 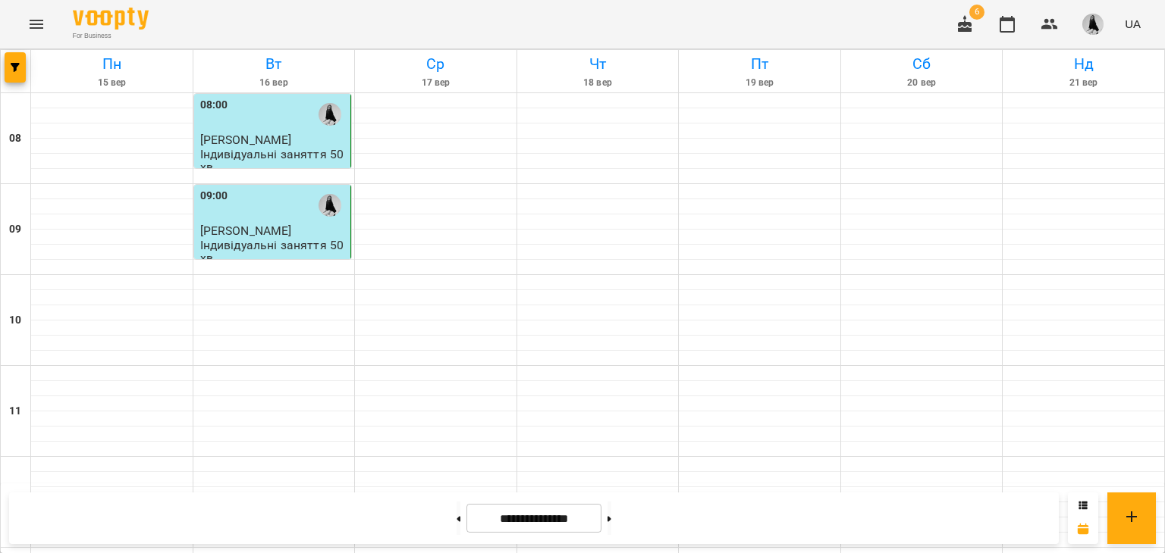 I want to click on h6: Чт, so click(x=597, y=64).